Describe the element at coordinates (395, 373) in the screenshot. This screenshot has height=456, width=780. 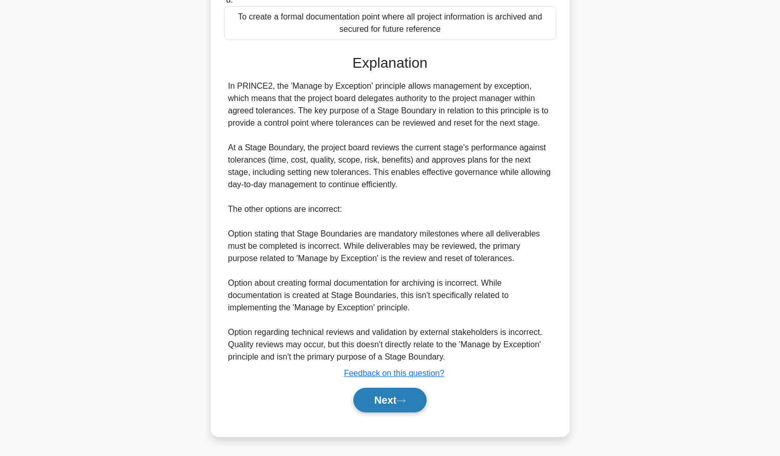
I see `a: Feedback on this question?` at that location.